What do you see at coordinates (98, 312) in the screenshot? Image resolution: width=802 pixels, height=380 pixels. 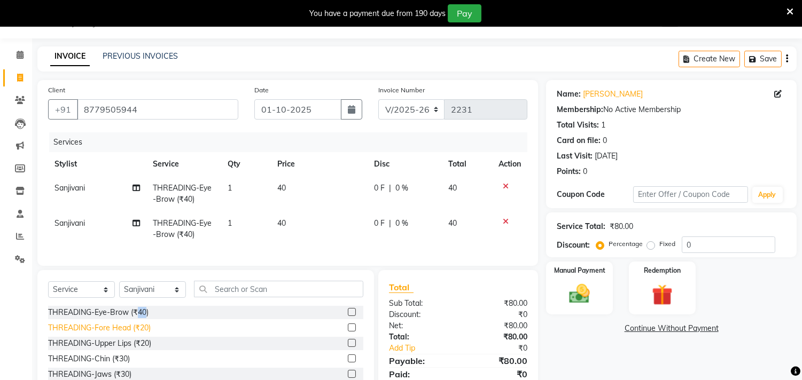 I see `div: THREADING-Eye-Brow (₹40)` at bounding box center [98, 312].